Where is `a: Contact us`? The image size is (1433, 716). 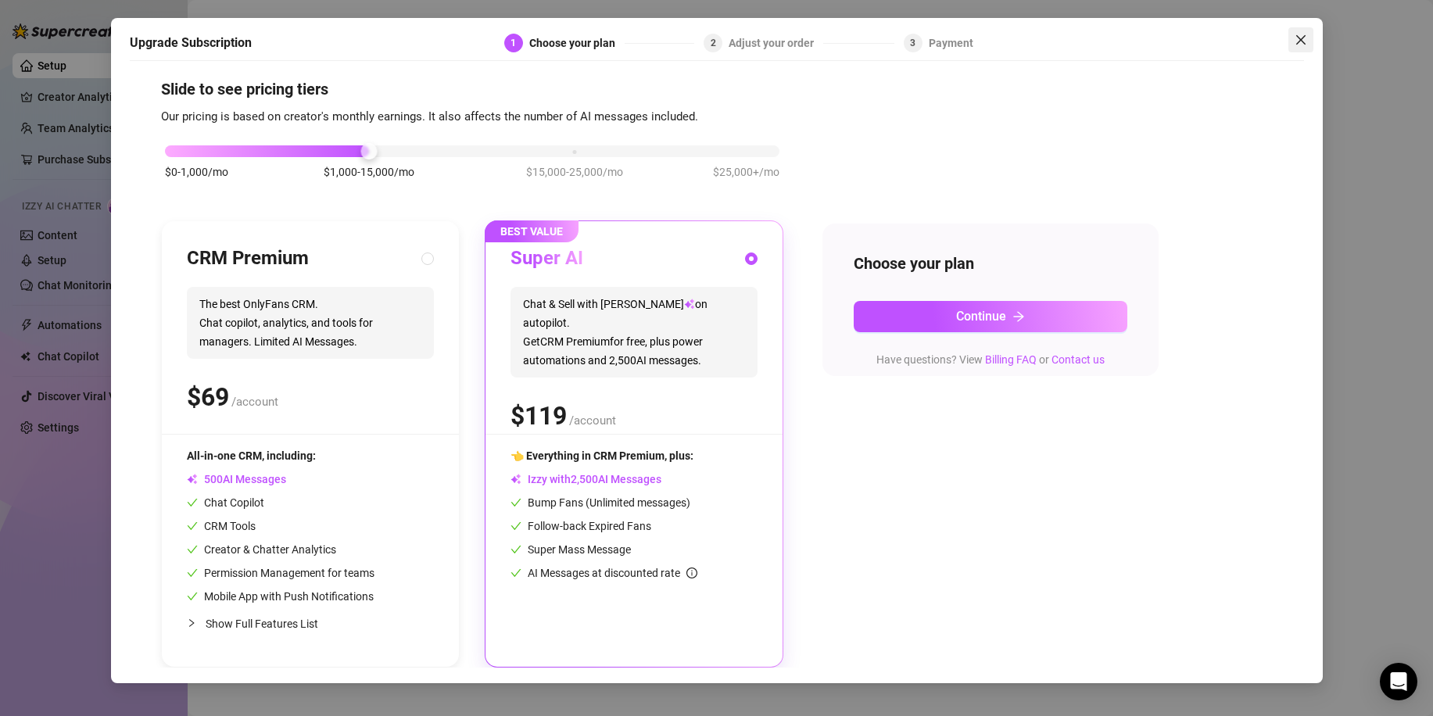 a: Contact us is located at coordinates (1078, 360).